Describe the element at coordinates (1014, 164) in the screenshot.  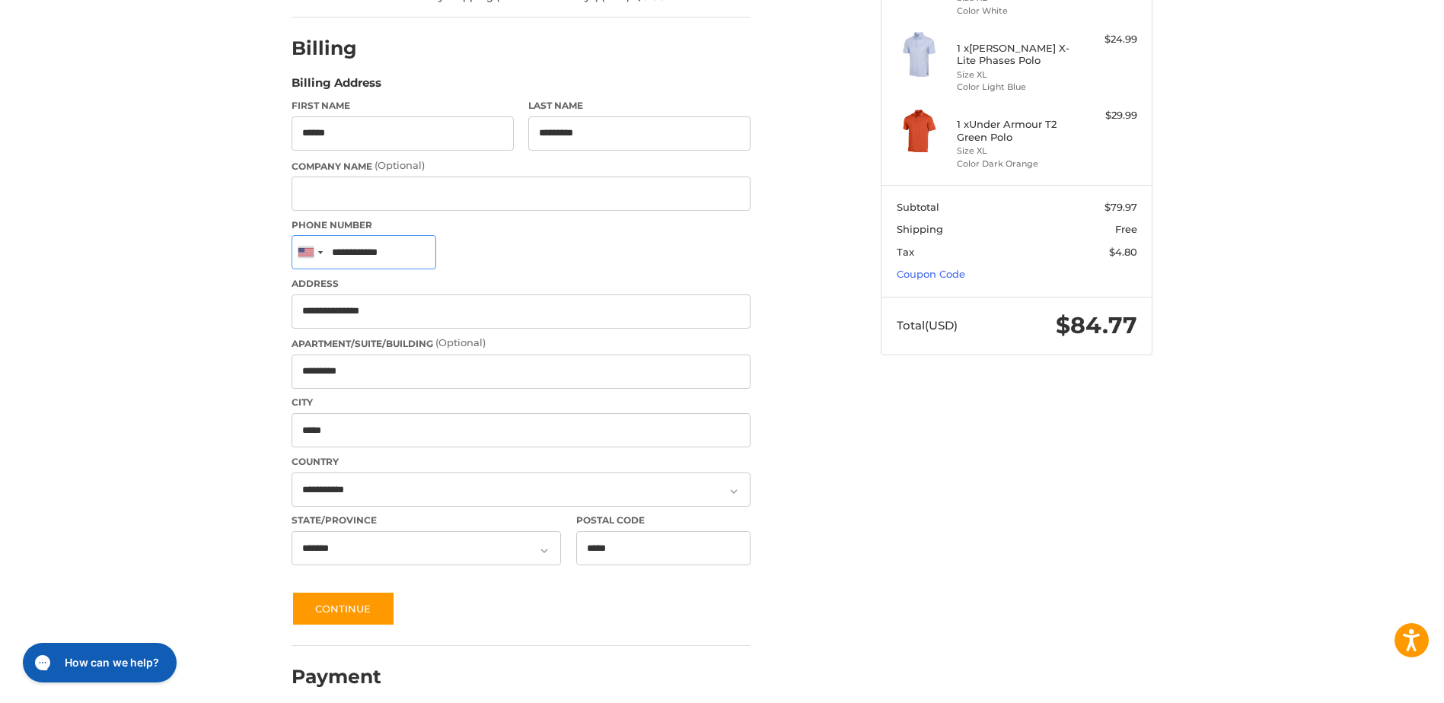
I see `li: Color Dark Orange` at that location.